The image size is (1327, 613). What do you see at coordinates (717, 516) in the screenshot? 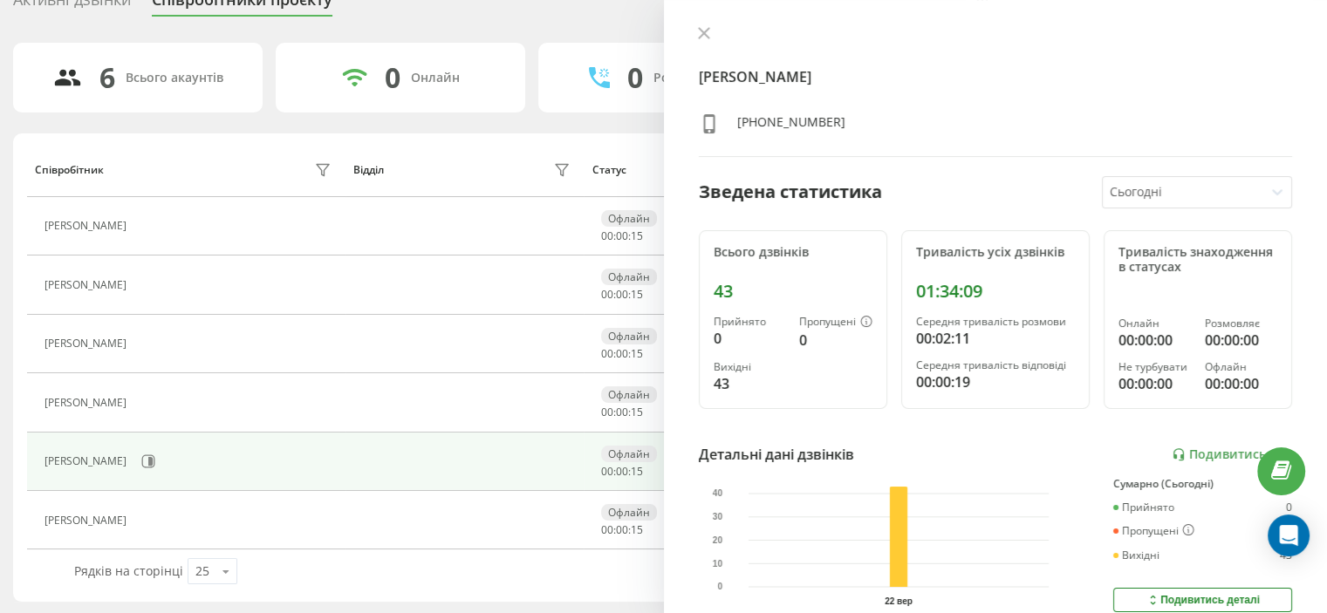
I see `text: 30` at bounding box center [717, 516].